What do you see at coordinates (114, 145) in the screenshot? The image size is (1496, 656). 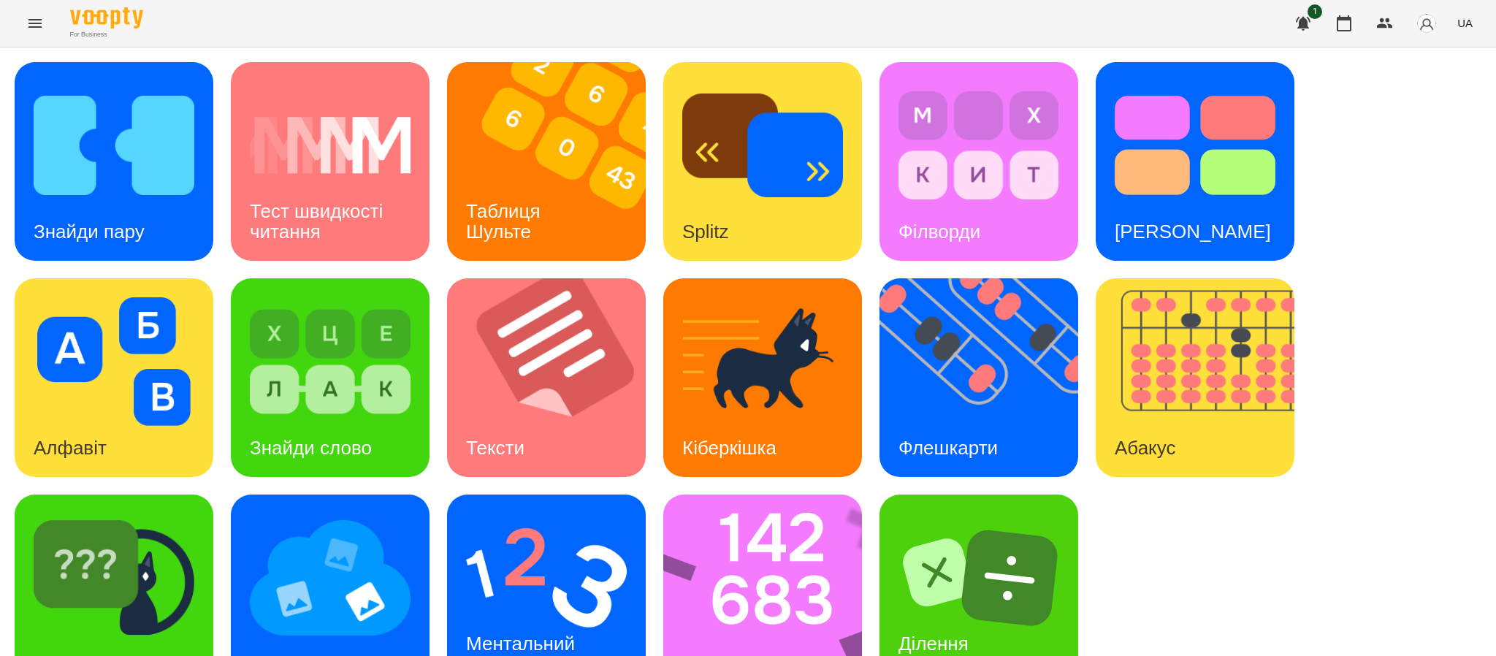 I see `img: Знайди пару` at bounding box center [114, 145].